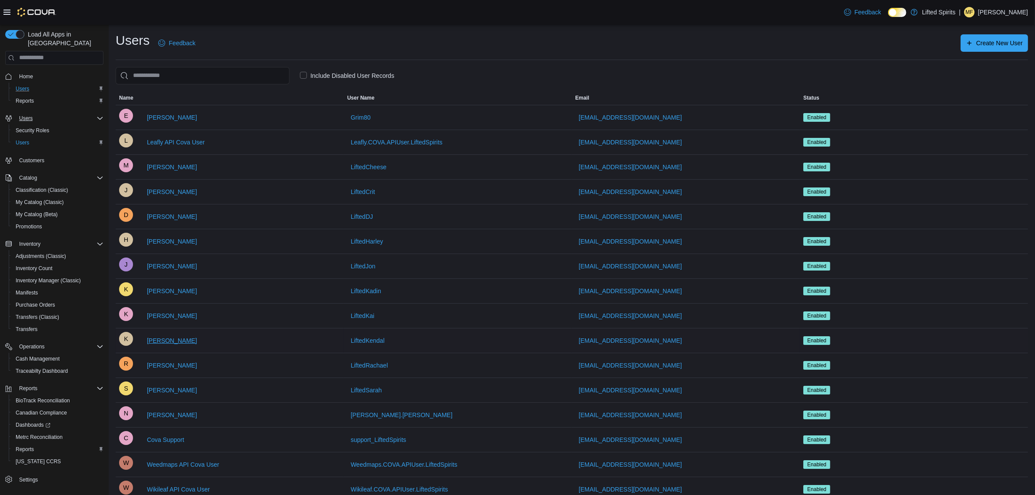 This screenshot has height=495, width=1035. Describe the element at coordinates (582, 98) in the screenshot. I see `span: Email` at that location.